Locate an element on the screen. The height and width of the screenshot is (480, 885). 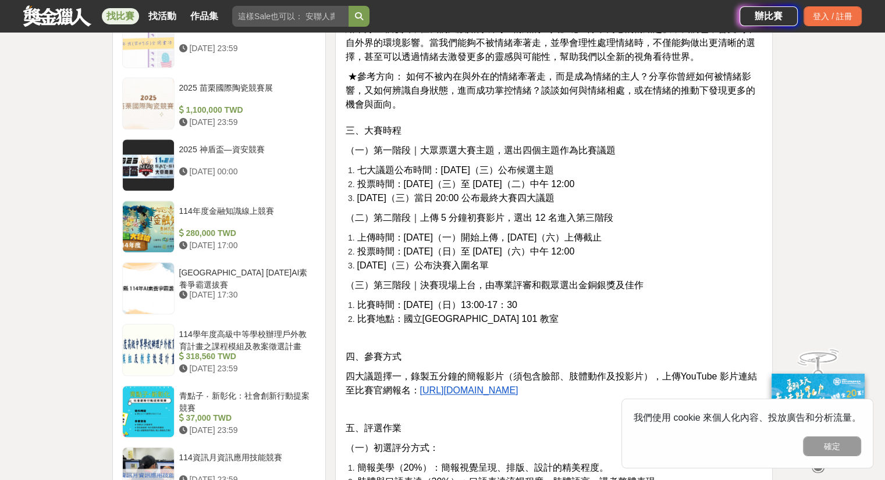
input: 這樣Sale也可以： 安聯人壽創意銷售法募集 is located at coordinates (290, 16).